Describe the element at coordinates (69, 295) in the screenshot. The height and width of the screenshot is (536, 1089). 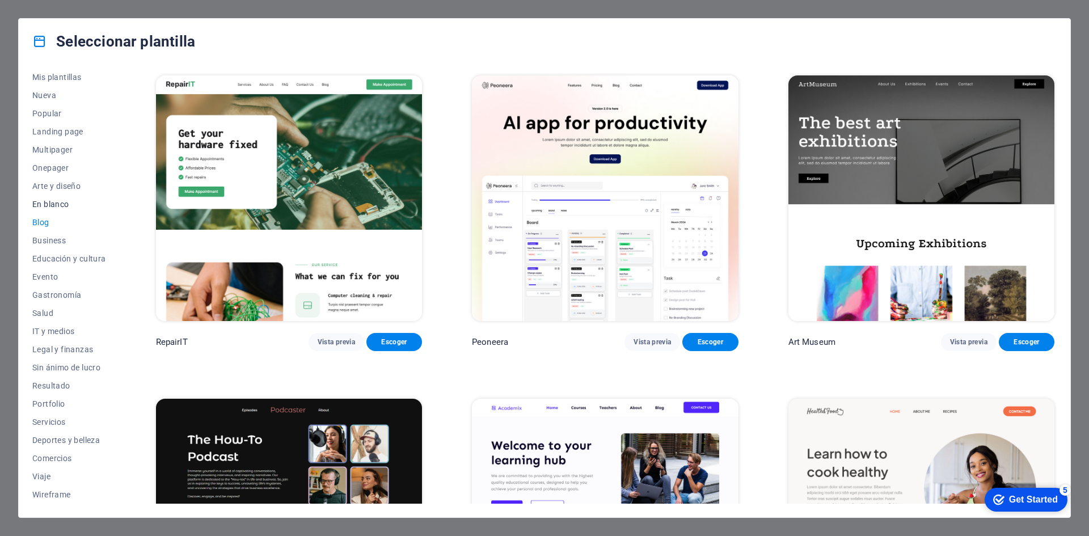
I see `button: Gastronomía` at that location.